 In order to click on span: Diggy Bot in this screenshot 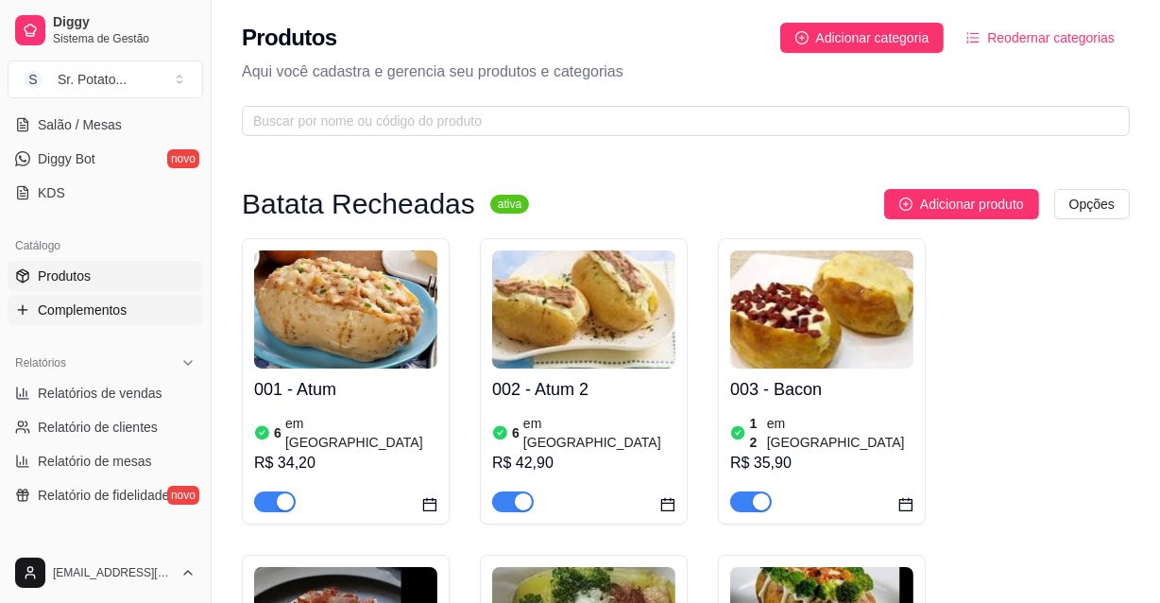, I will do `click(66, 159)`.